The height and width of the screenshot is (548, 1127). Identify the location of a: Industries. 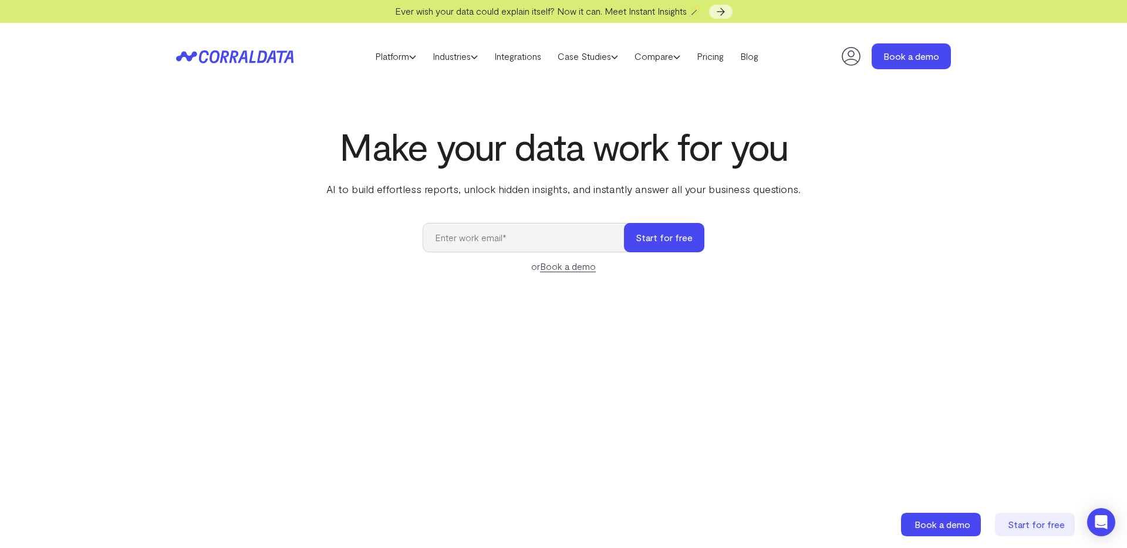
(455, 56).